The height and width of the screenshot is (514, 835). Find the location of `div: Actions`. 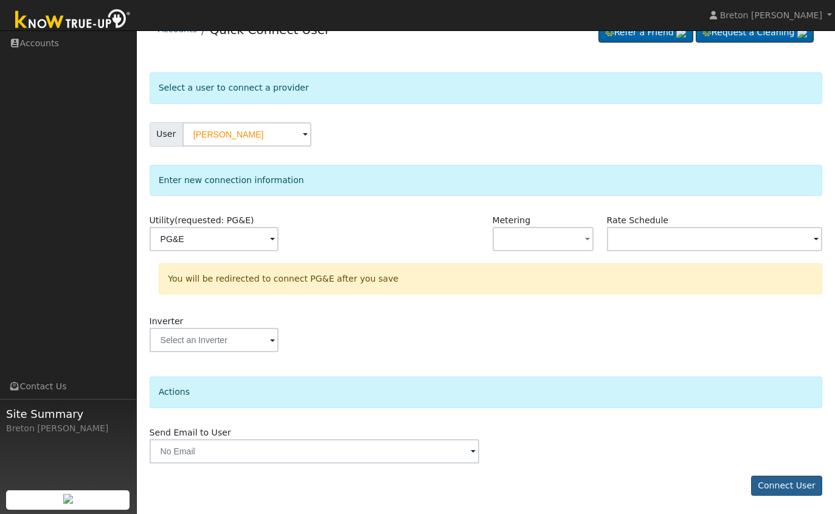

div: Actions is located at coordinates (486, 392).